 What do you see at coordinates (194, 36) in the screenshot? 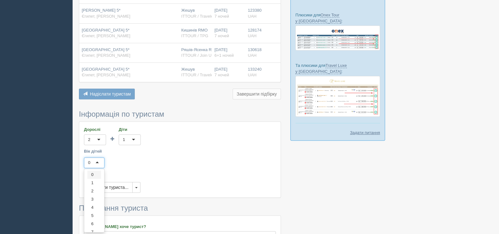
I see `span: ITTOUR / TPG` at bounding box center [194, 36].